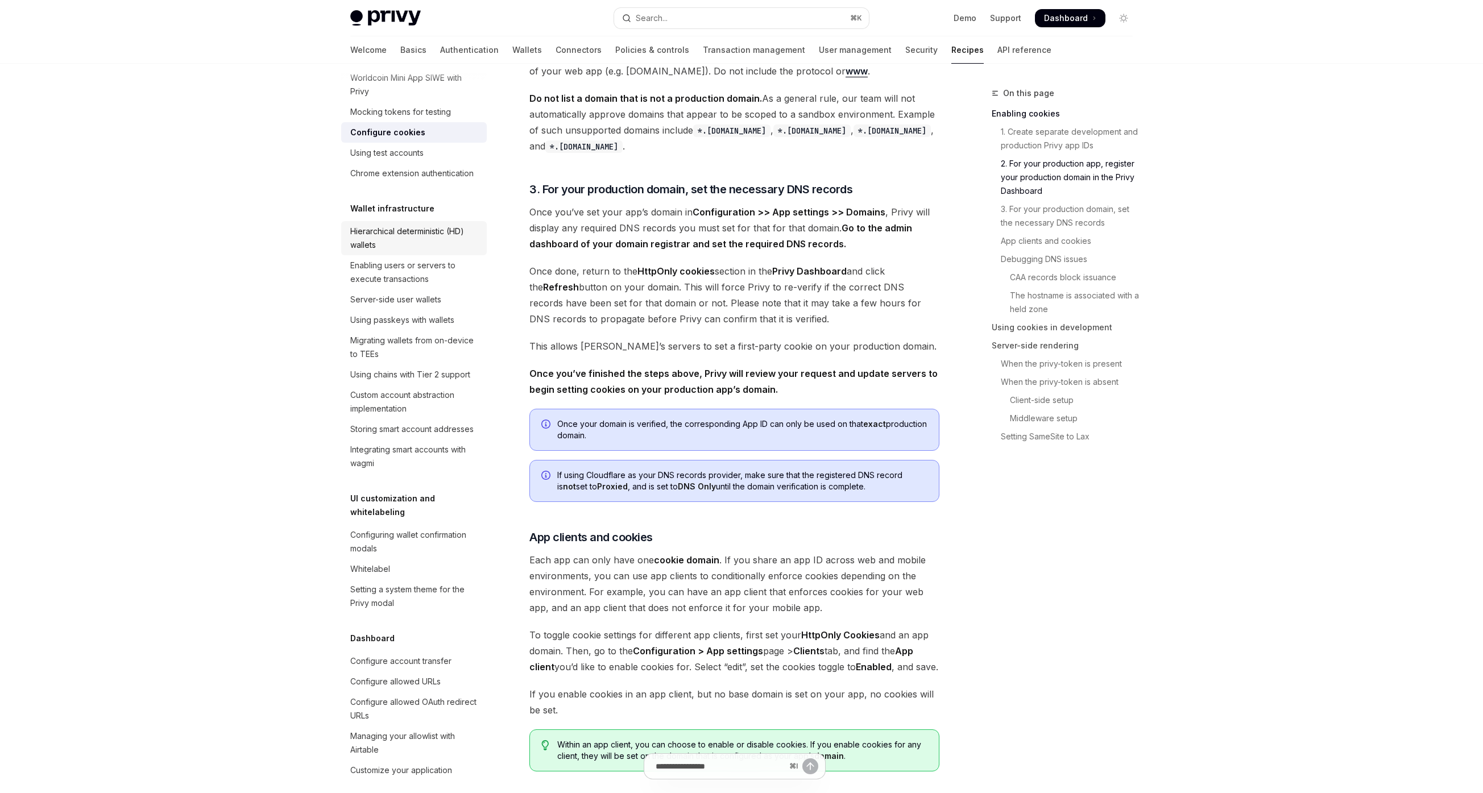 The width and height of the screenshot is (1483, 793). I want to click on div: Integrating smart accounts with wagmi, so click(415, 457).